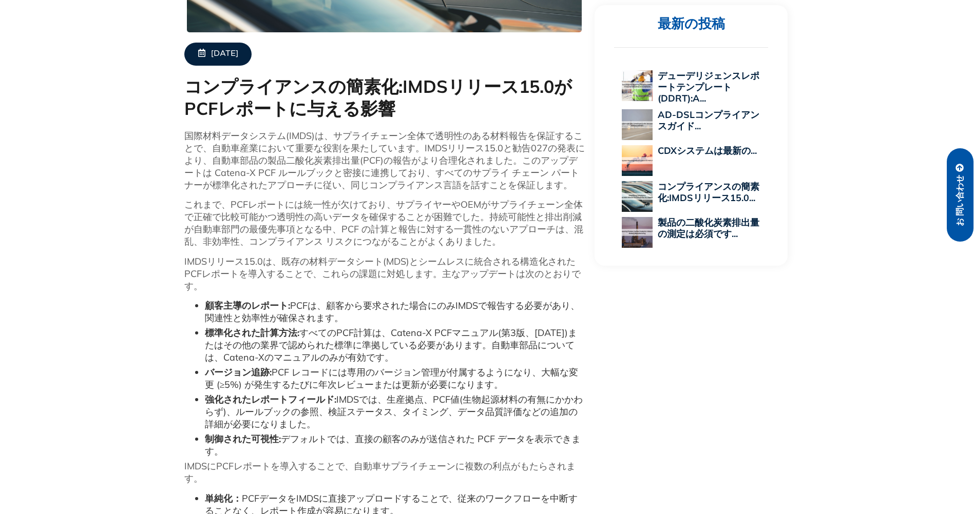  I want to click on img: CDXシステムは最新のEU POPs規則に適合しました, so click(637, 161).